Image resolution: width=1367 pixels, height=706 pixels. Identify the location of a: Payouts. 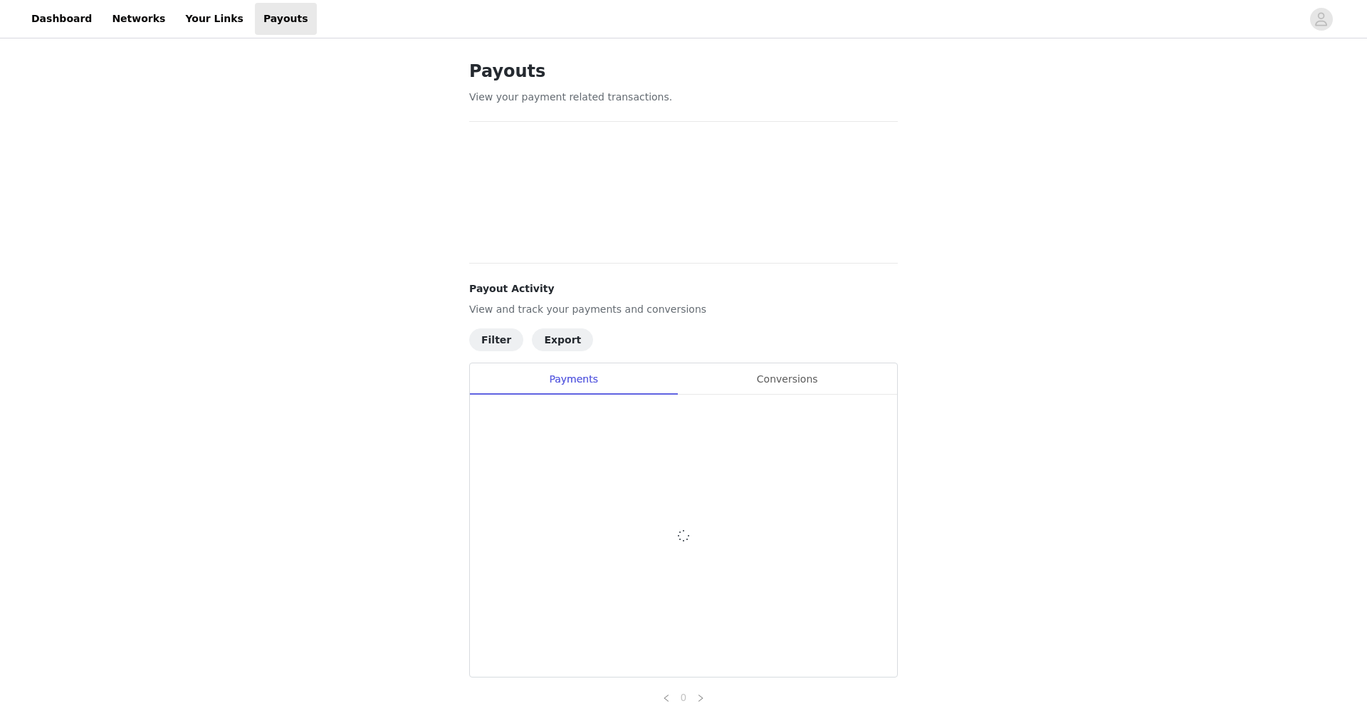
(286, 19).